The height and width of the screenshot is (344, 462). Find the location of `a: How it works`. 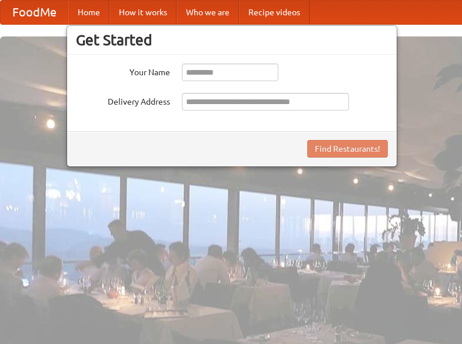

a: How it works is located at coordinates (143, 12).